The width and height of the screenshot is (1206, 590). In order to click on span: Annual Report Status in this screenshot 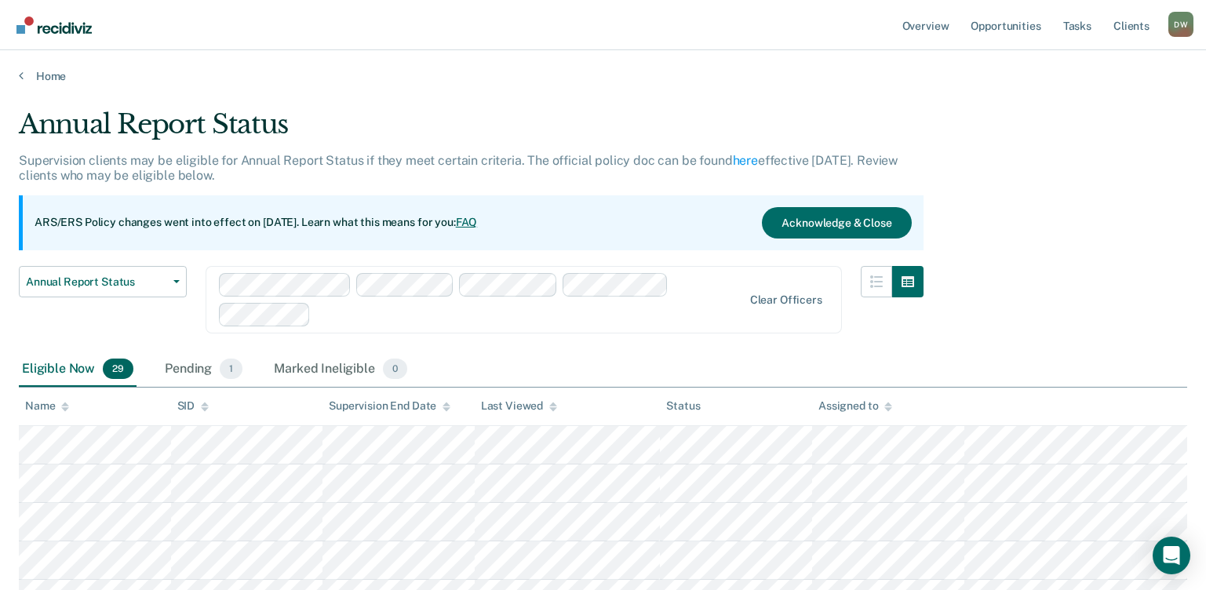, I will do `click(97, 282)`.